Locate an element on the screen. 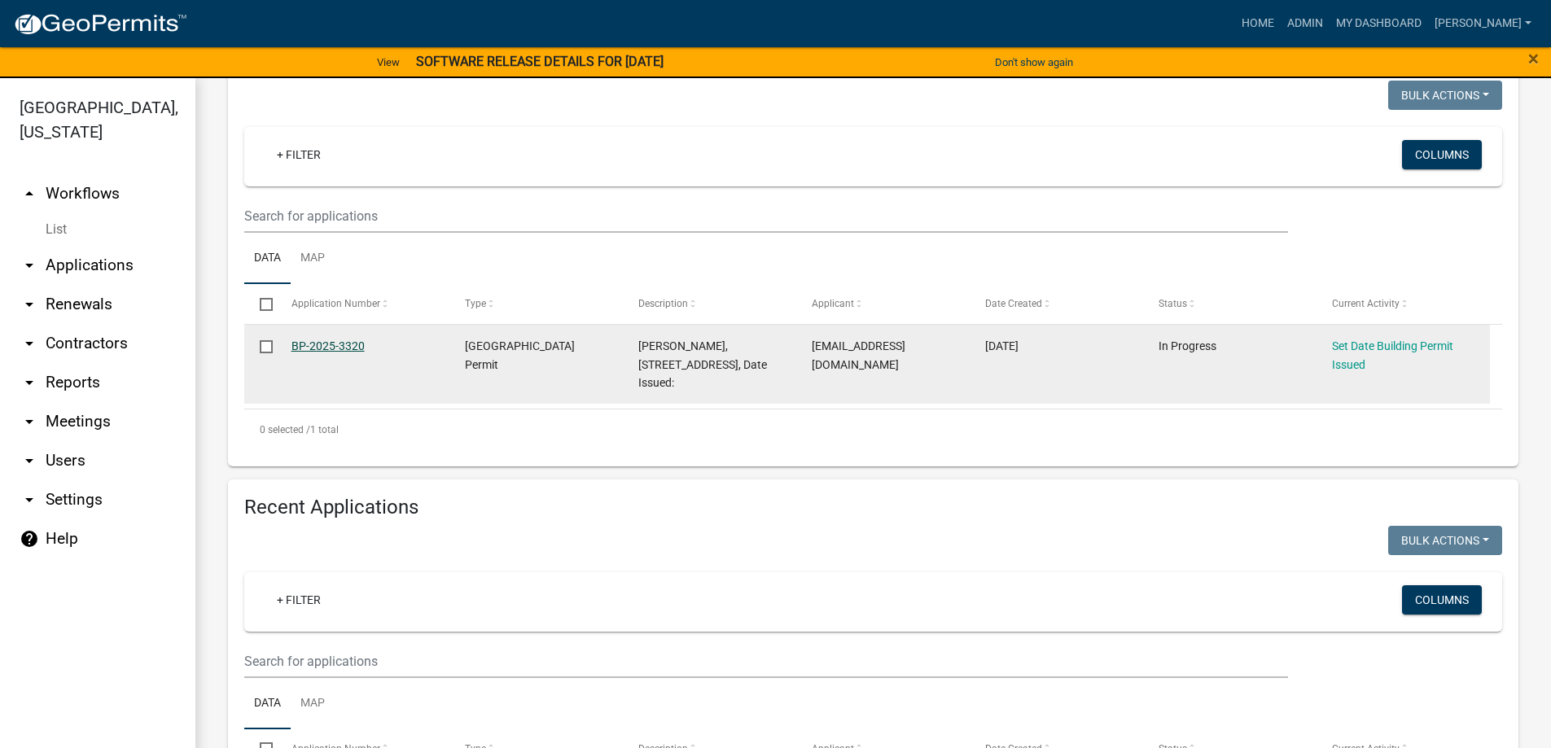 The width and height of the screenshot is (1551, 748). datatable-header-cell: Status is located at coordinates (1229, 304).